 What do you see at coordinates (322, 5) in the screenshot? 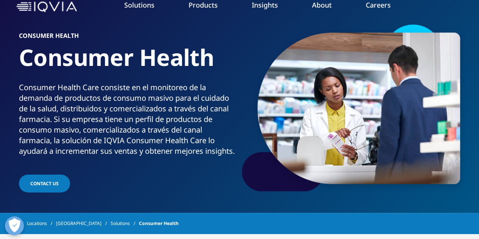
I see `a: About` at bounding box center [322, 5].